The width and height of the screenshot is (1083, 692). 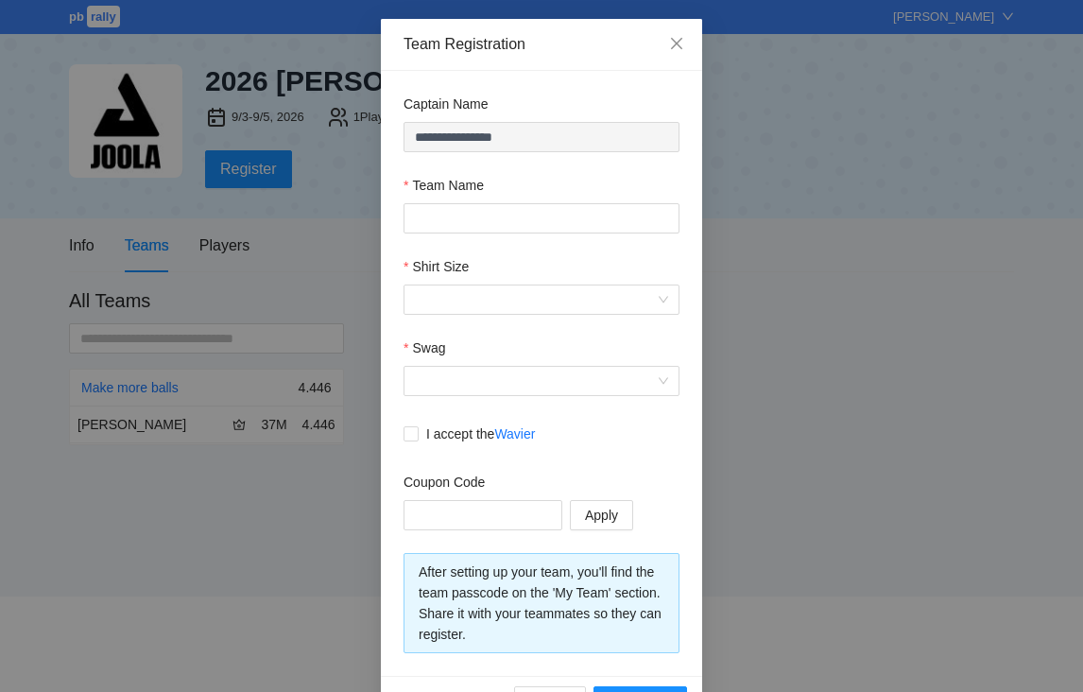 What do you see at coordinates (446, 104) in the screenshot?
I see `label: Captain Name` at bounding box center [446, 104].